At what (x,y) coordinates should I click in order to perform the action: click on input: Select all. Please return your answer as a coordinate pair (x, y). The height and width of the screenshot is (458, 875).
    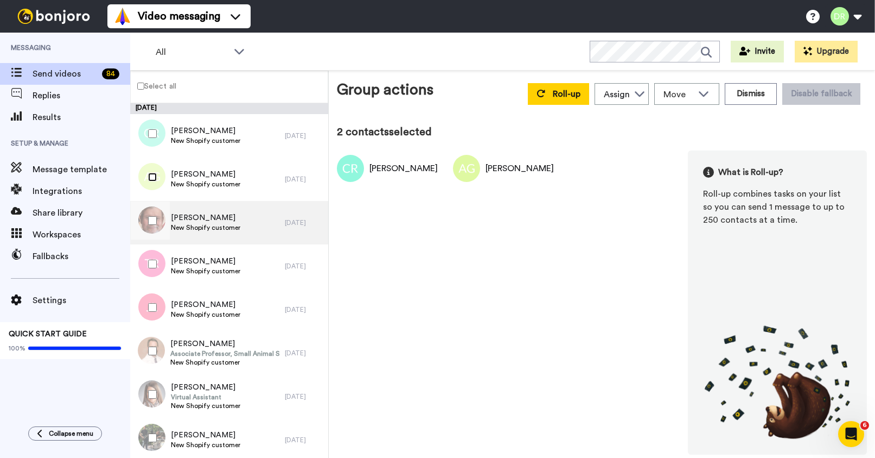
    Looking at the image, I should click on (141, 86).